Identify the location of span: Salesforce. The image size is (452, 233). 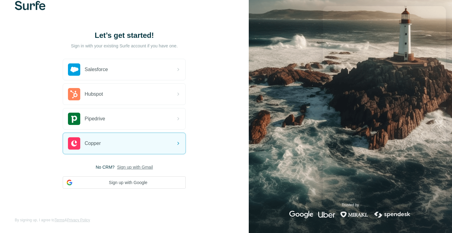
(96, 70).